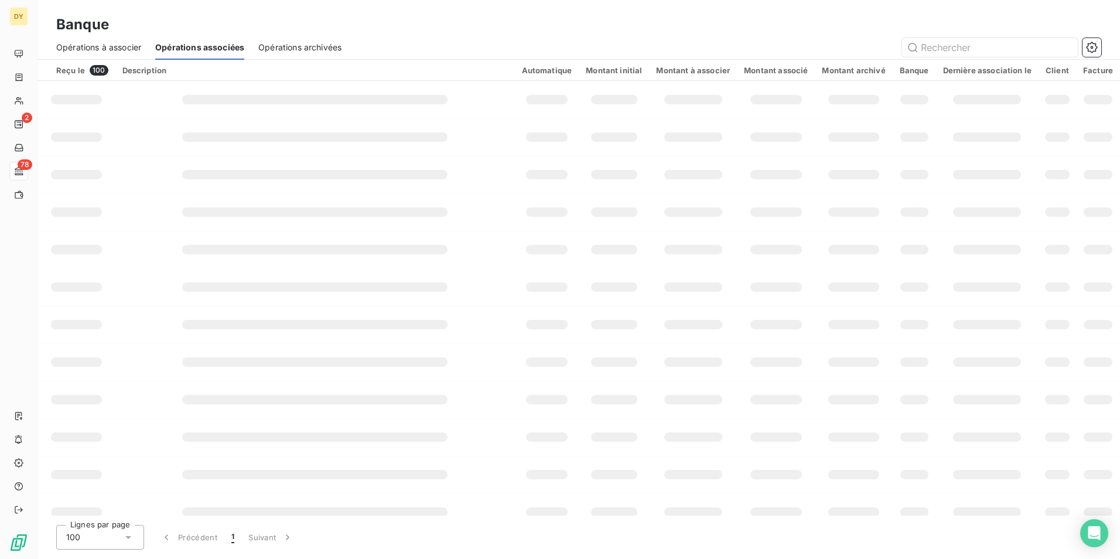 The width and height of the screenshot is (1120, 559). What do you see at coordinates (271, 537) in the screenshot?
I see `button: Suivant` at bounding box center [271, 537].